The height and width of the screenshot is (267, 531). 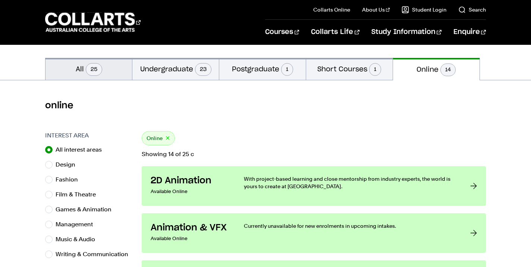 I want to click on button: Online14, so click(x=436, y=69).